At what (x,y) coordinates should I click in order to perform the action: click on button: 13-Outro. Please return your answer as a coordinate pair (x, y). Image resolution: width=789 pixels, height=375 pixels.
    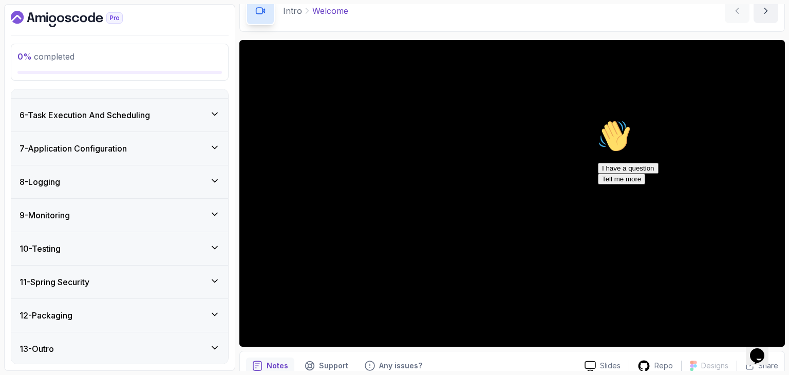
    Looking at the image, I should click on (120, 349).